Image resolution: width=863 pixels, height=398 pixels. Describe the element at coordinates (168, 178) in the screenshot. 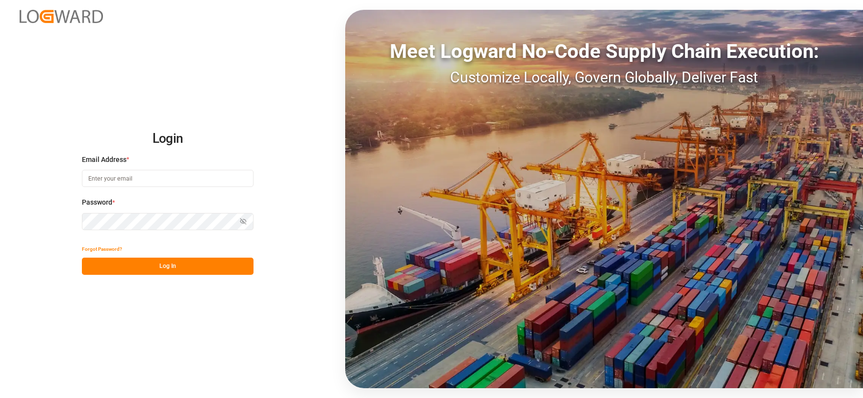

I see `input: Enter your email` at that location.